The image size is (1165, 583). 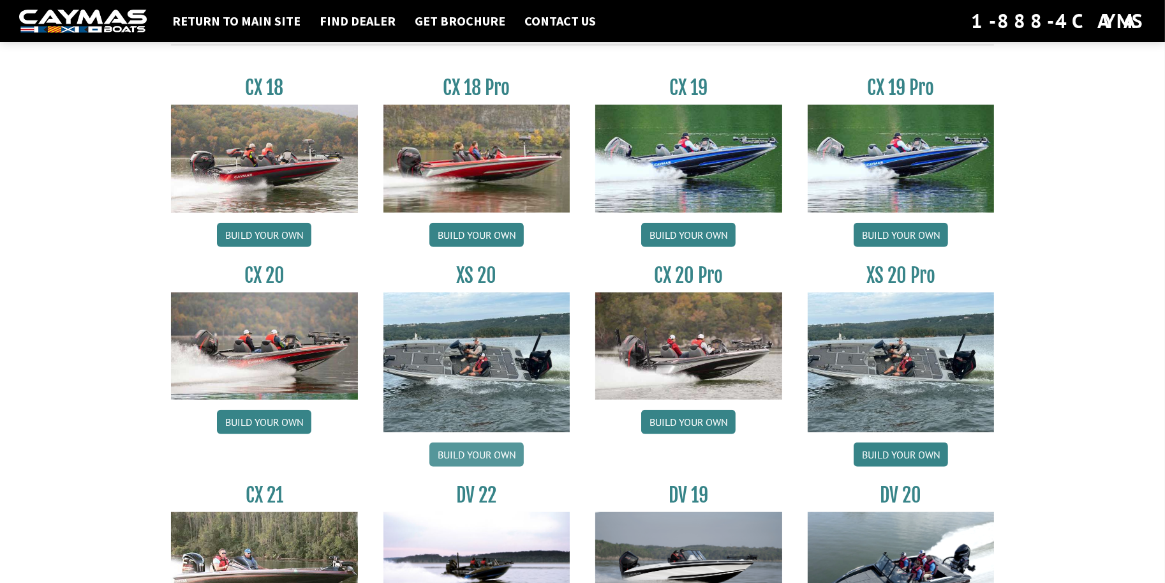 What do you see at coordinates (264, 87) in the screenshot?
I see `h3: CX 18` at bounding box center [264, 87].